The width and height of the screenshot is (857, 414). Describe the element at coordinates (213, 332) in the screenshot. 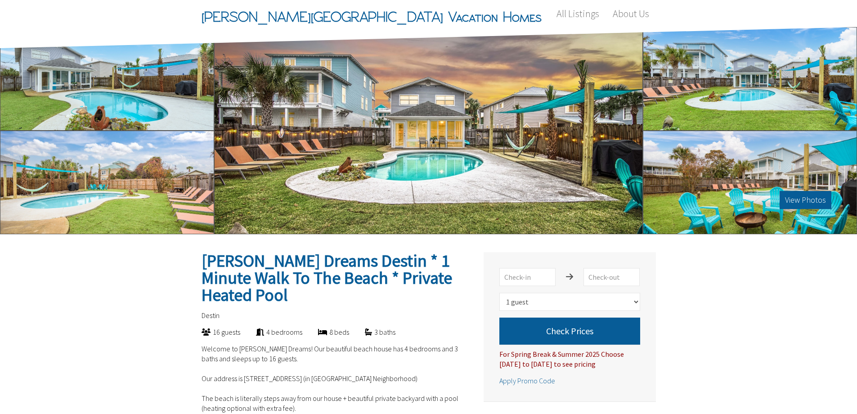

I see `div: 16 guests` at that location.